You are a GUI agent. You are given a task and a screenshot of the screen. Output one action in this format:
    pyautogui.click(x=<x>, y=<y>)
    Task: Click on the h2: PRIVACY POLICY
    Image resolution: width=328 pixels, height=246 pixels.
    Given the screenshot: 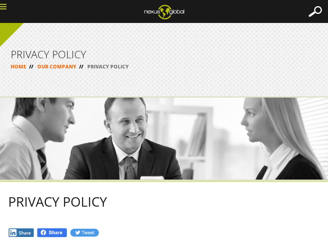 What is the action you would take?
    pyautogui.click(x=164, y=201)
    